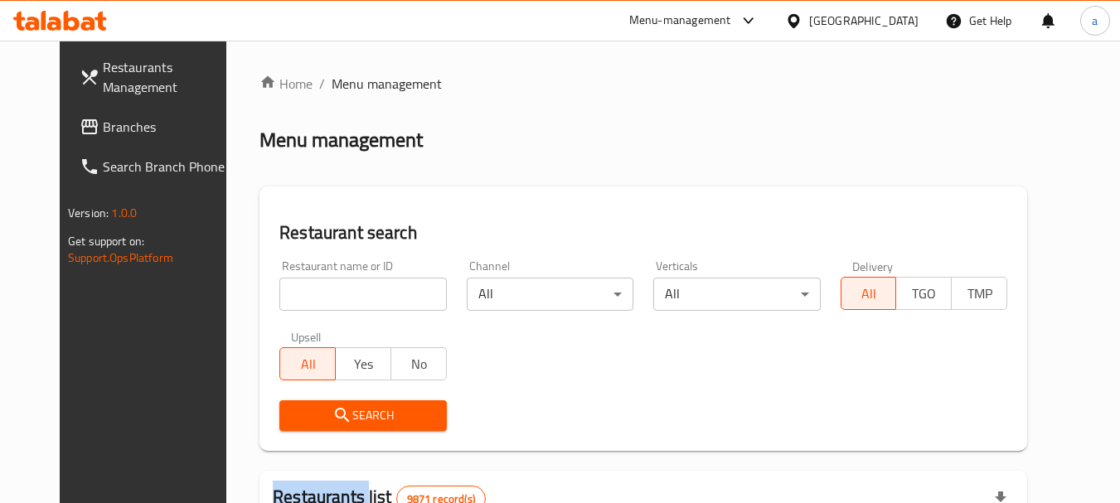 The height and width of the screenshot is (503, 1120). Describe the element at coordinates (362, 415) in the screenshot. I see `span: Search` at that location.